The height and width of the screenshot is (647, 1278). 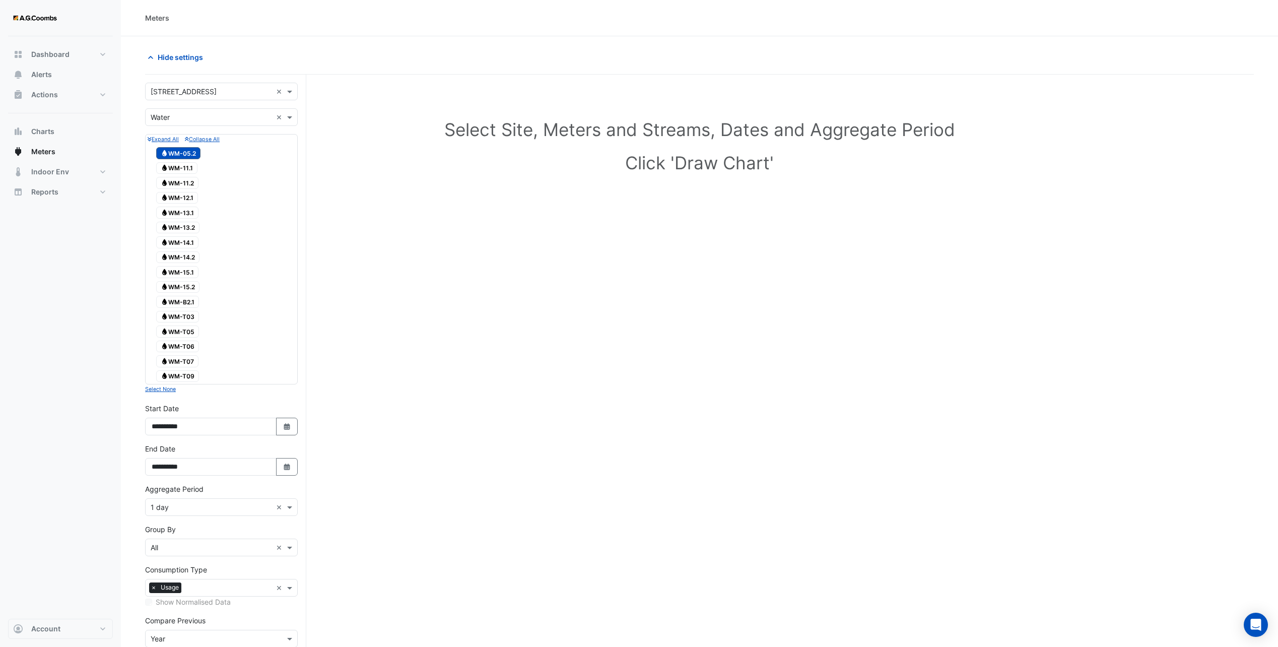 I want to click on button: Reports, so click(x=60, y=192).